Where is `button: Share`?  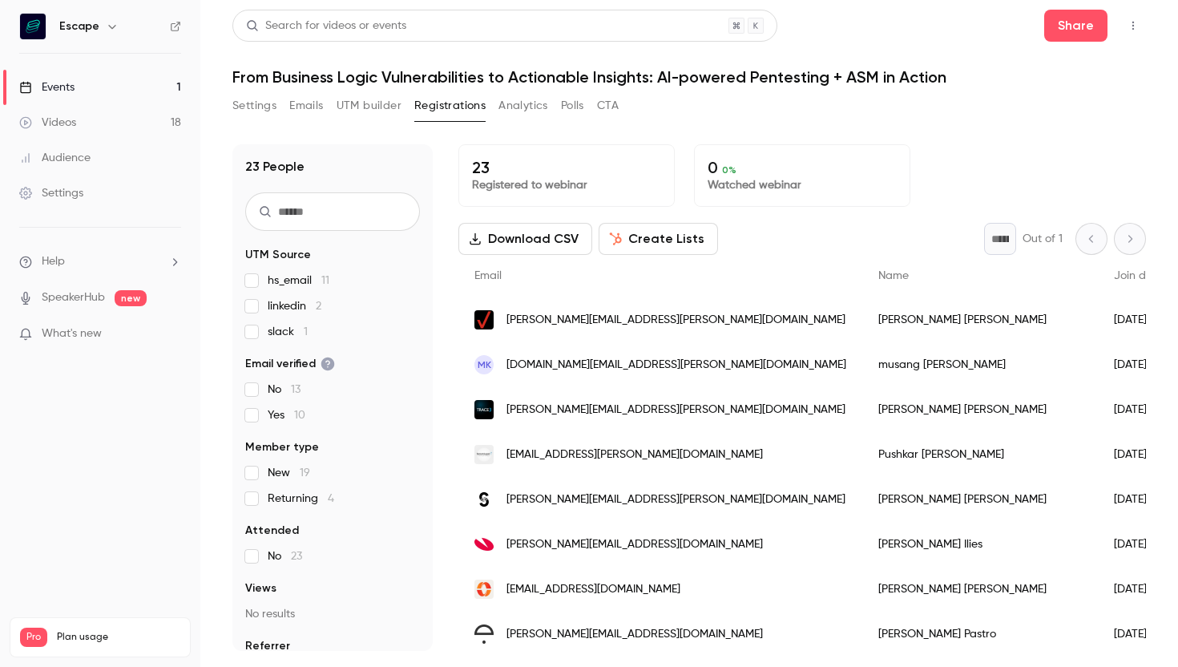 button: Share is located at coordinates (1075, 26).